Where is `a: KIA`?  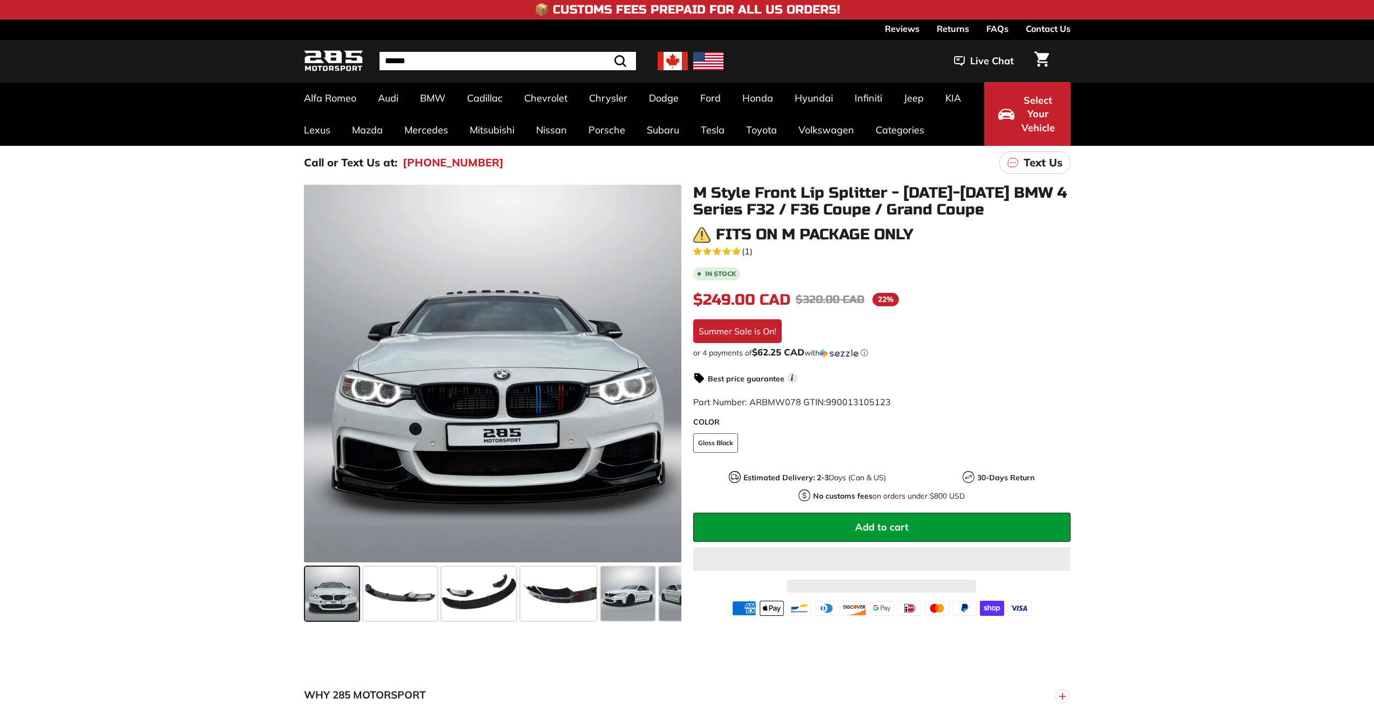 a: KIA is located at coordinates (953, 98).